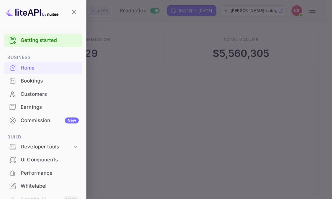 The height and width of the screenshot is (199, 332). Describe the element at coordinates (43, 57) in the screenshot. I see `span: Business` at that location.